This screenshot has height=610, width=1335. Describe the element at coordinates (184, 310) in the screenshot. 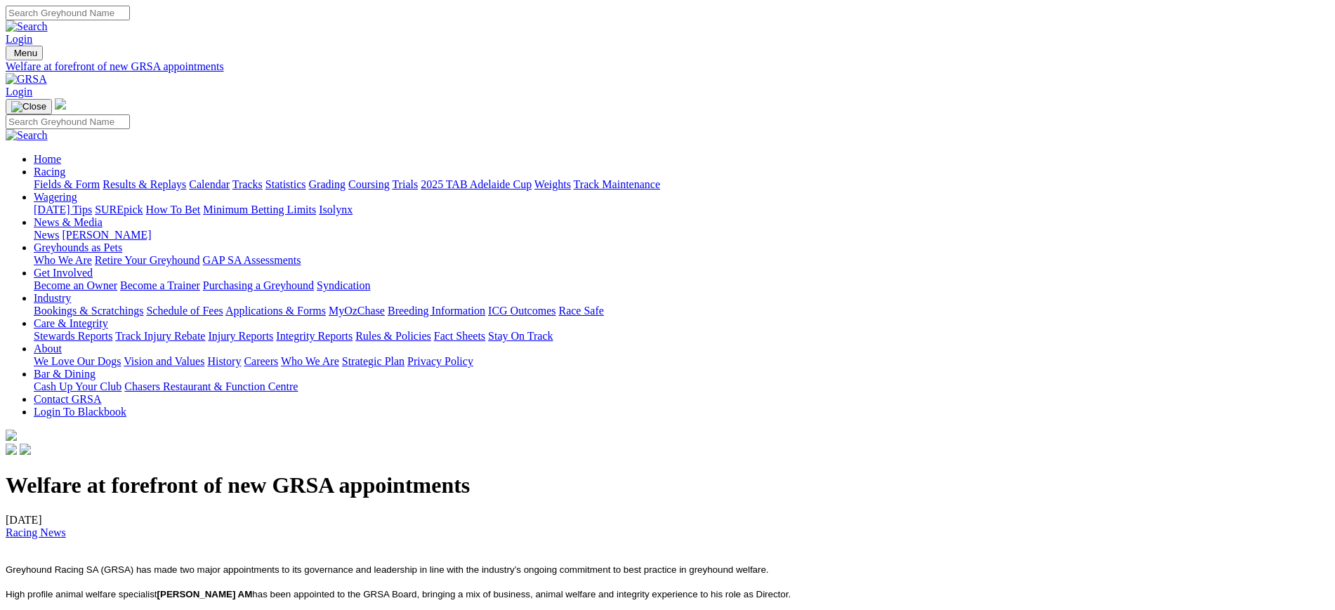

I see `a: Schedule of Fees` at that location.